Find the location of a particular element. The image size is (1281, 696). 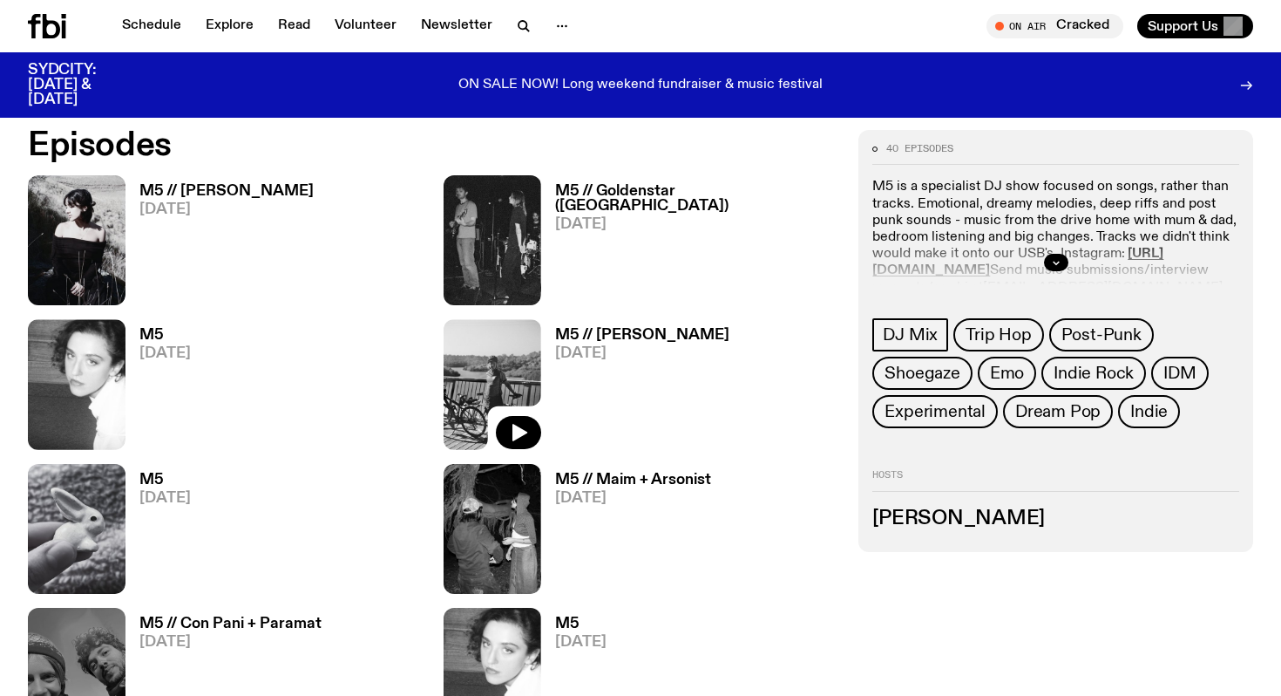

span: Trip Hop is located at coordinates (998, 335).